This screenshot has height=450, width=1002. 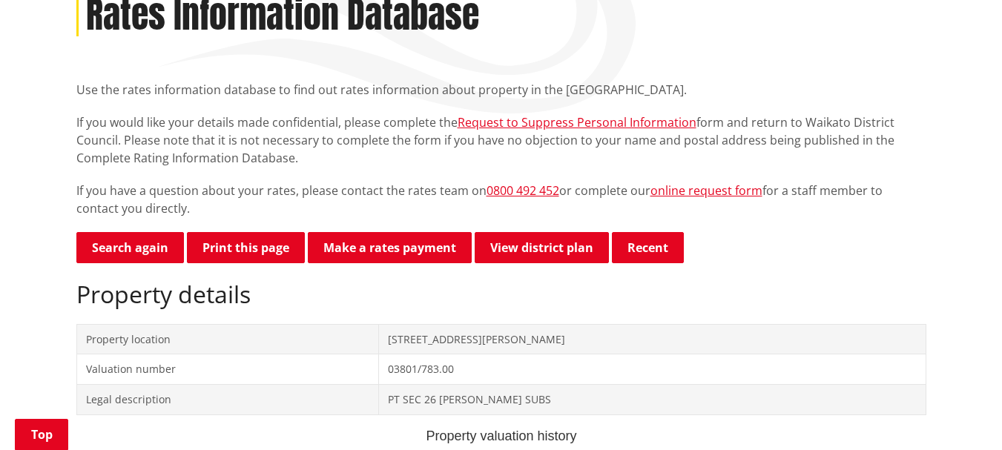 I want to click on a: Request to Suppress Personal Information, so click(x=577, y=122).